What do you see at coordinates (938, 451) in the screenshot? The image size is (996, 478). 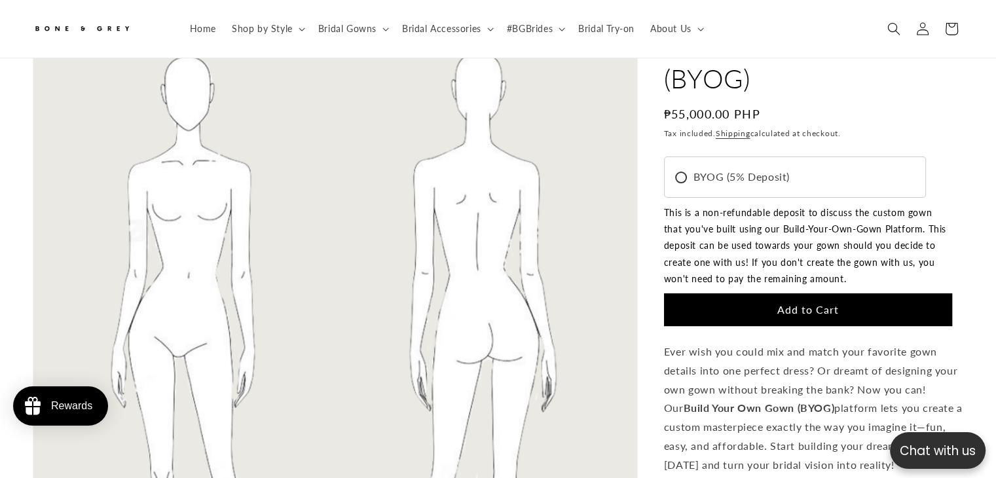 I see `p: Chat with us` at bounding box center [938, 451].